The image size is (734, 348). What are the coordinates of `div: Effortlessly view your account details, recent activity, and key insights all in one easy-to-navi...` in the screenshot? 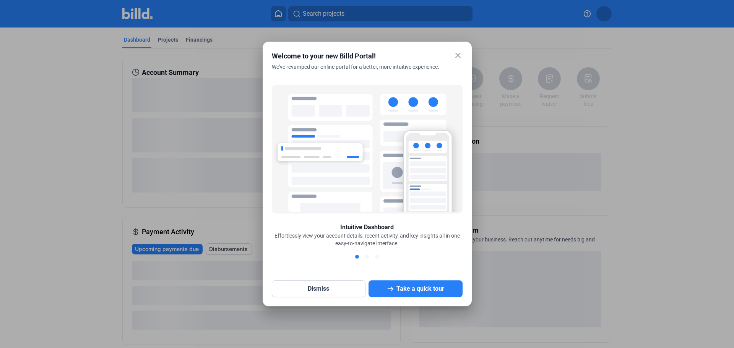 It's located at (367, 240).